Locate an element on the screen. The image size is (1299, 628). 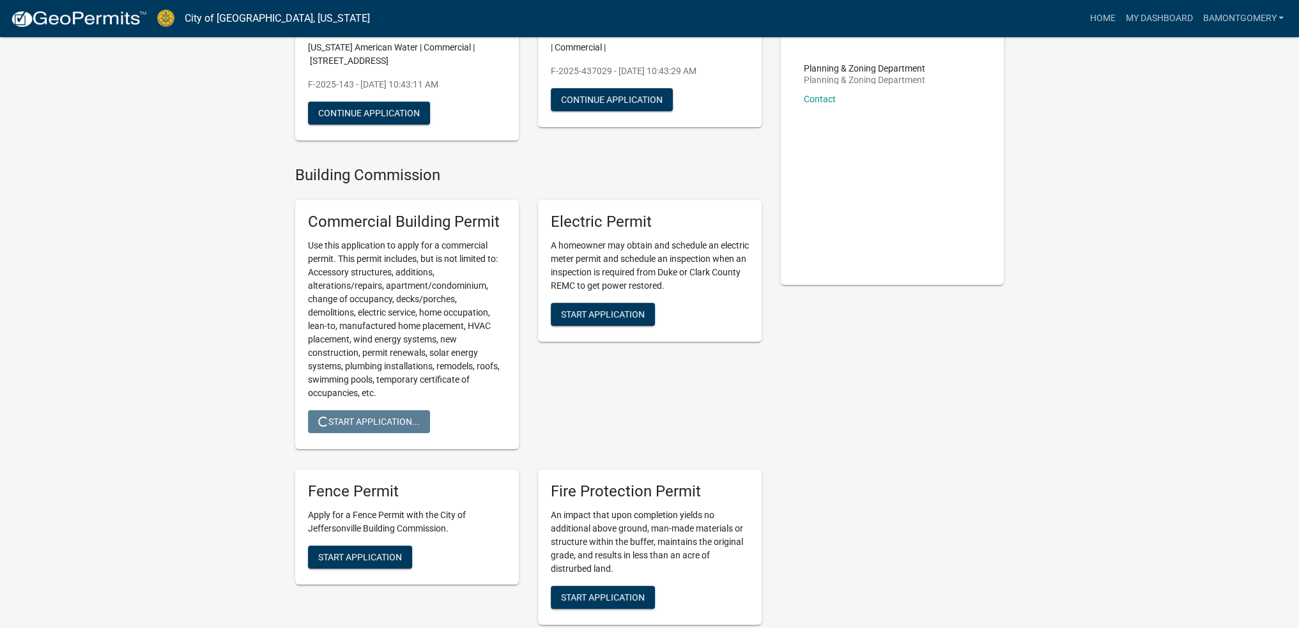
span: Start Application... is located at coordinates (369, 422).